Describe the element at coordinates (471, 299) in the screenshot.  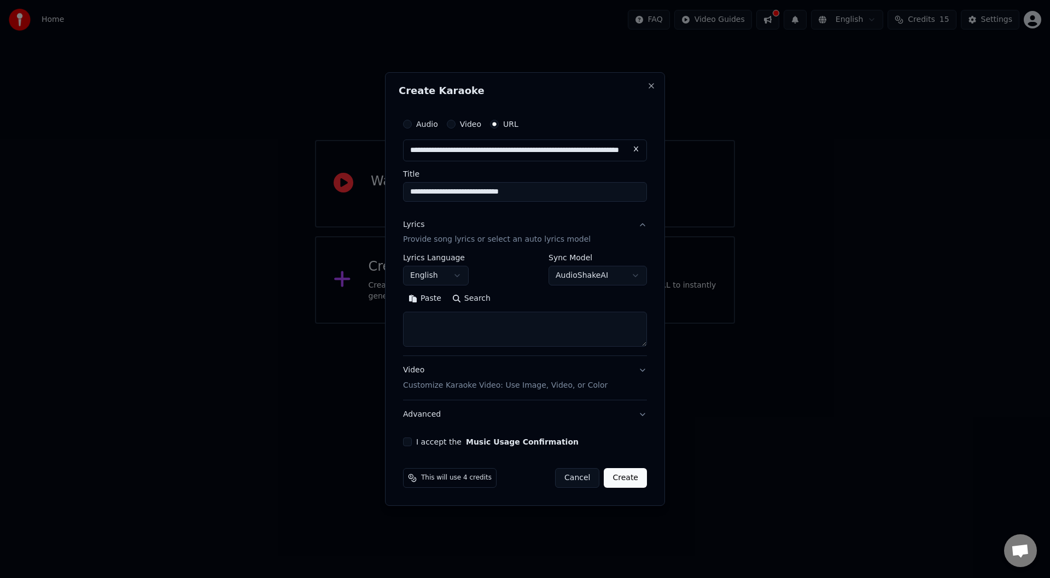
I see `button: Search` at that location.